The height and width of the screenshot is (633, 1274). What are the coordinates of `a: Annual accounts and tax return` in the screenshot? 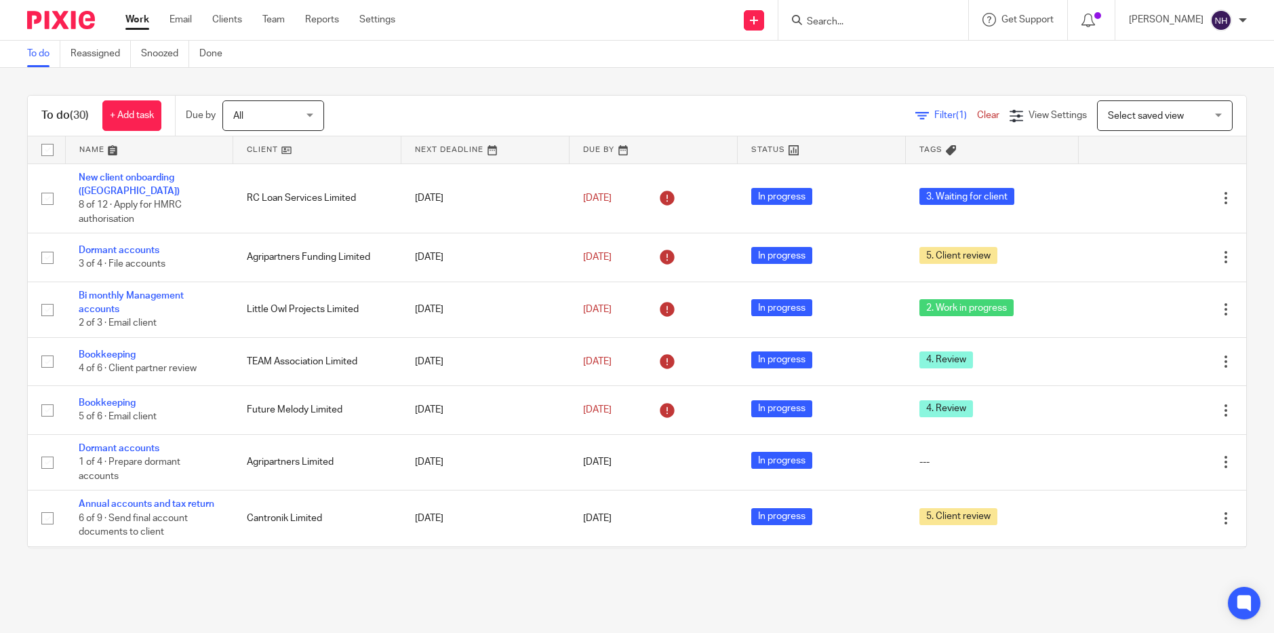 It's located at (146, 504).